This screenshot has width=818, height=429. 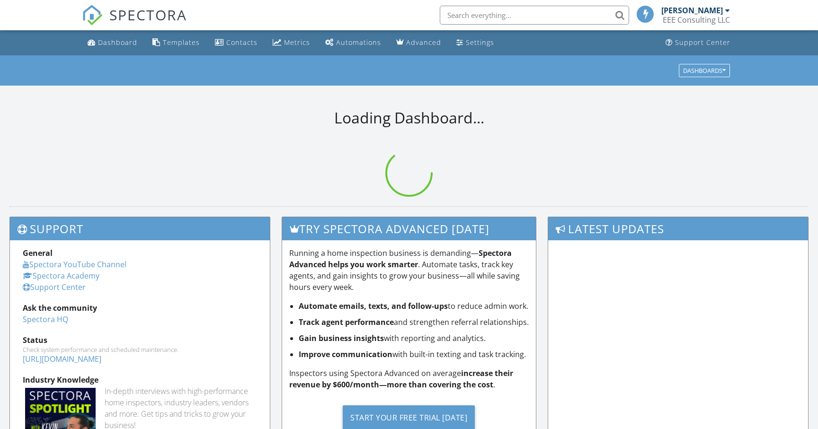 What do you see at coordinates (414, 322) in the screenshot?
I see `li: and strengthen referral relationships.` at bounding box center [414, 322].